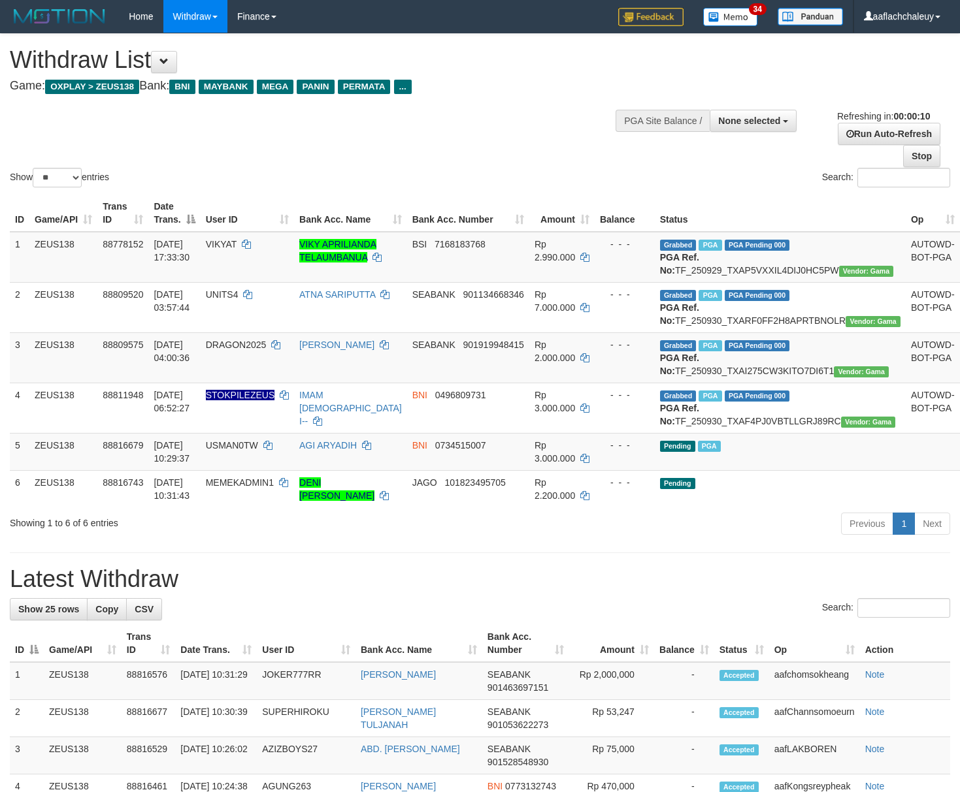 This screenshot has width=960, height=792. What do you see at coordinates (555, 301) in the screenshot?
I see `span: Rp 7.000.000` at bounding box center [555, 301].